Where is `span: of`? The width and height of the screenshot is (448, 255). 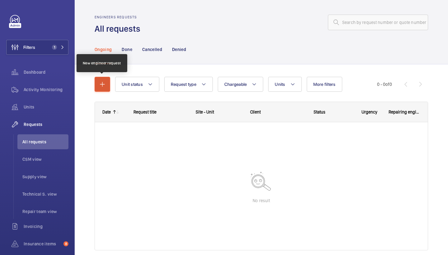
span: of is located at coordinates (387, 84).